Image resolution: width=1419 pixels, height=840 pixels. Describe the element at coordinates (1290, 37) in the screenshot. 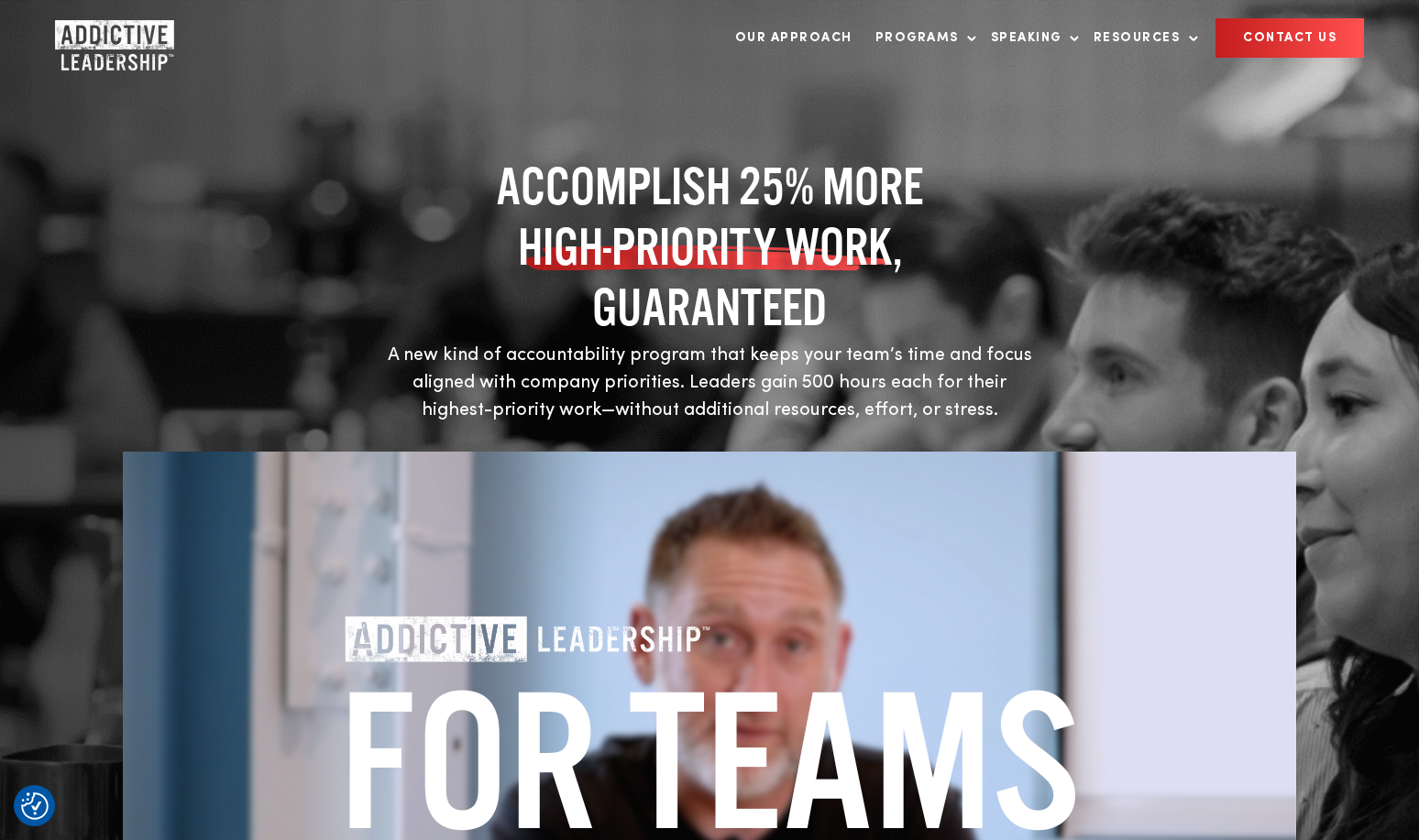

I see `a: CONTACT US` at that location.